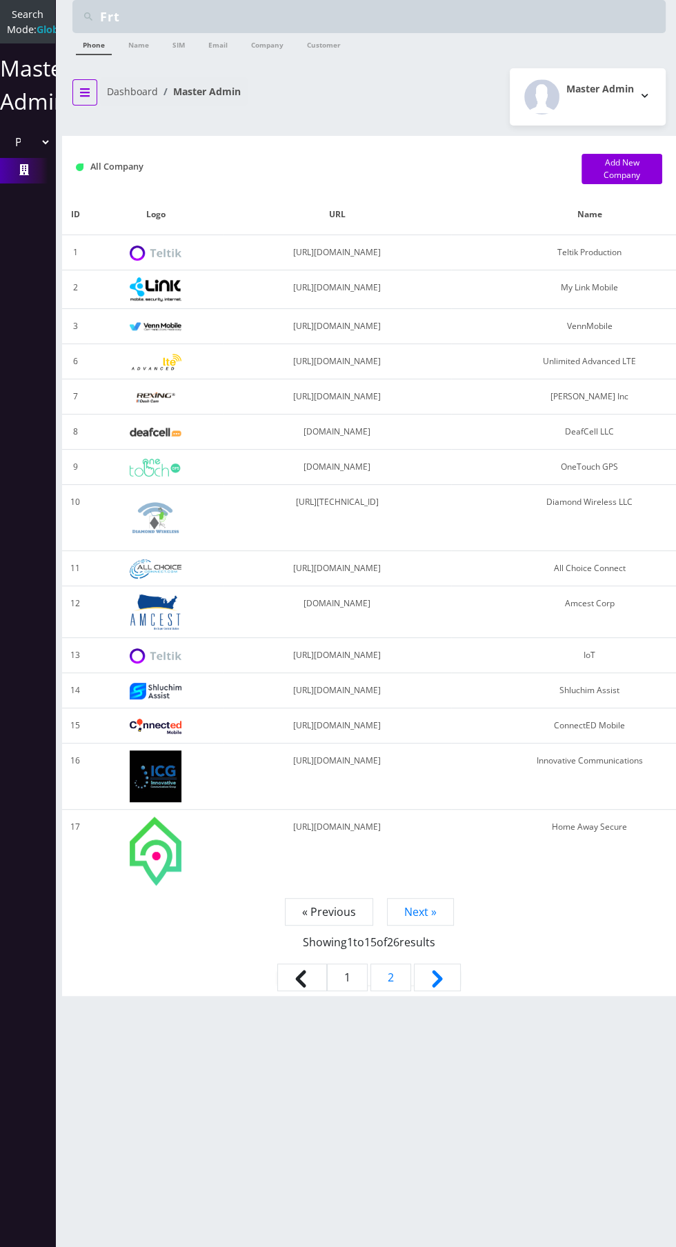 This screenshot has height=1247, width=676. What do you see at coordinates (155, 327) in the screenshot?
I see `img: VennMobile` at bounding box center [155, 327].